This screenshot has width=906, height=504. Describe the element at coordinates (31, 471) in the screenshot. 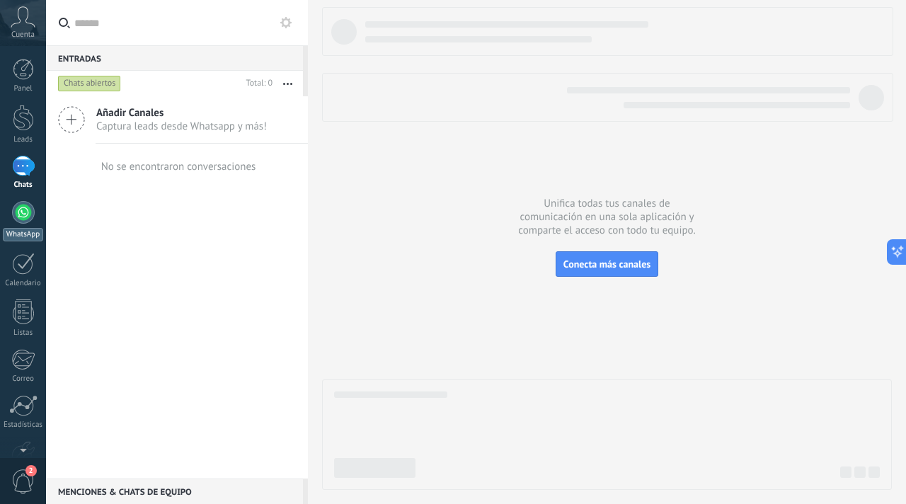

I see `span: 2` at that location.